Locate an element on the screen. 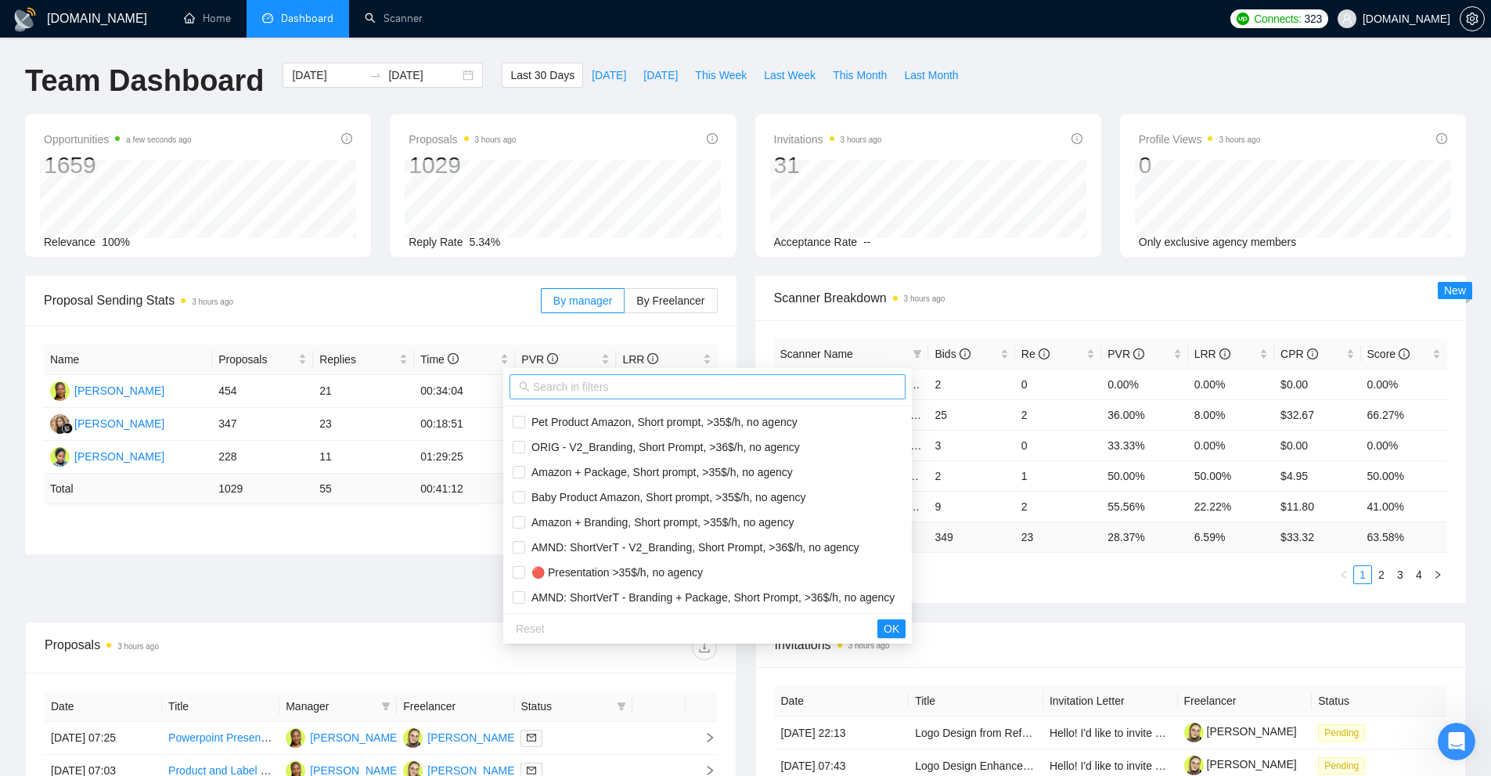 This screenshot has height=776, width=1491. div: 1029 is located at coordinates (462, 165).